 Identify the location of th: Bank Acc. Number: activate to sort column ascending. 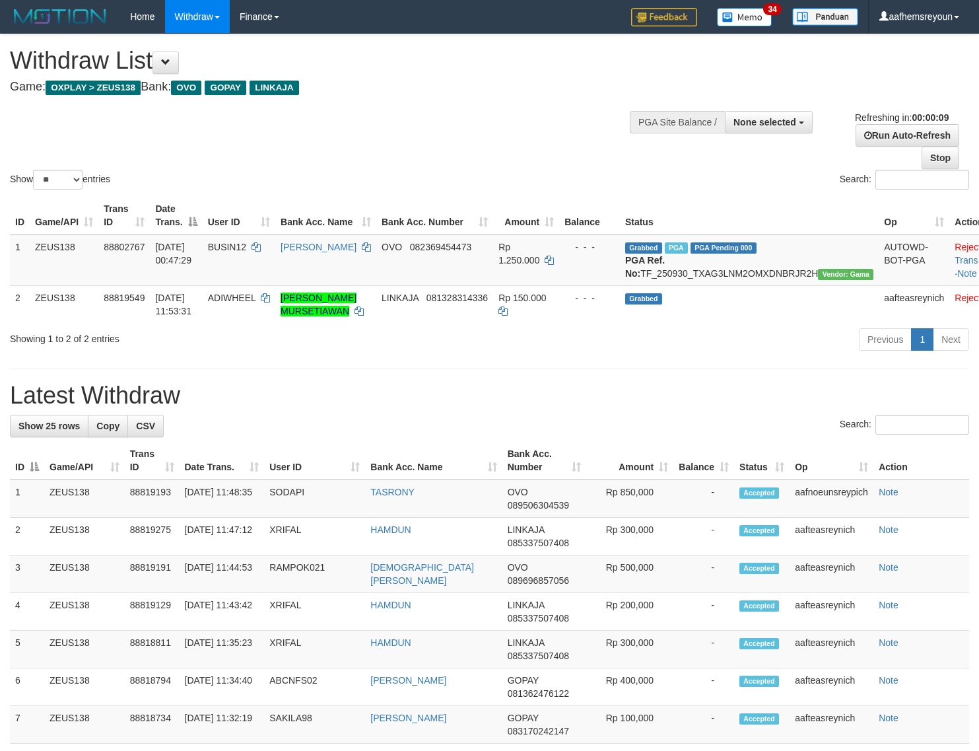
(544, 460).